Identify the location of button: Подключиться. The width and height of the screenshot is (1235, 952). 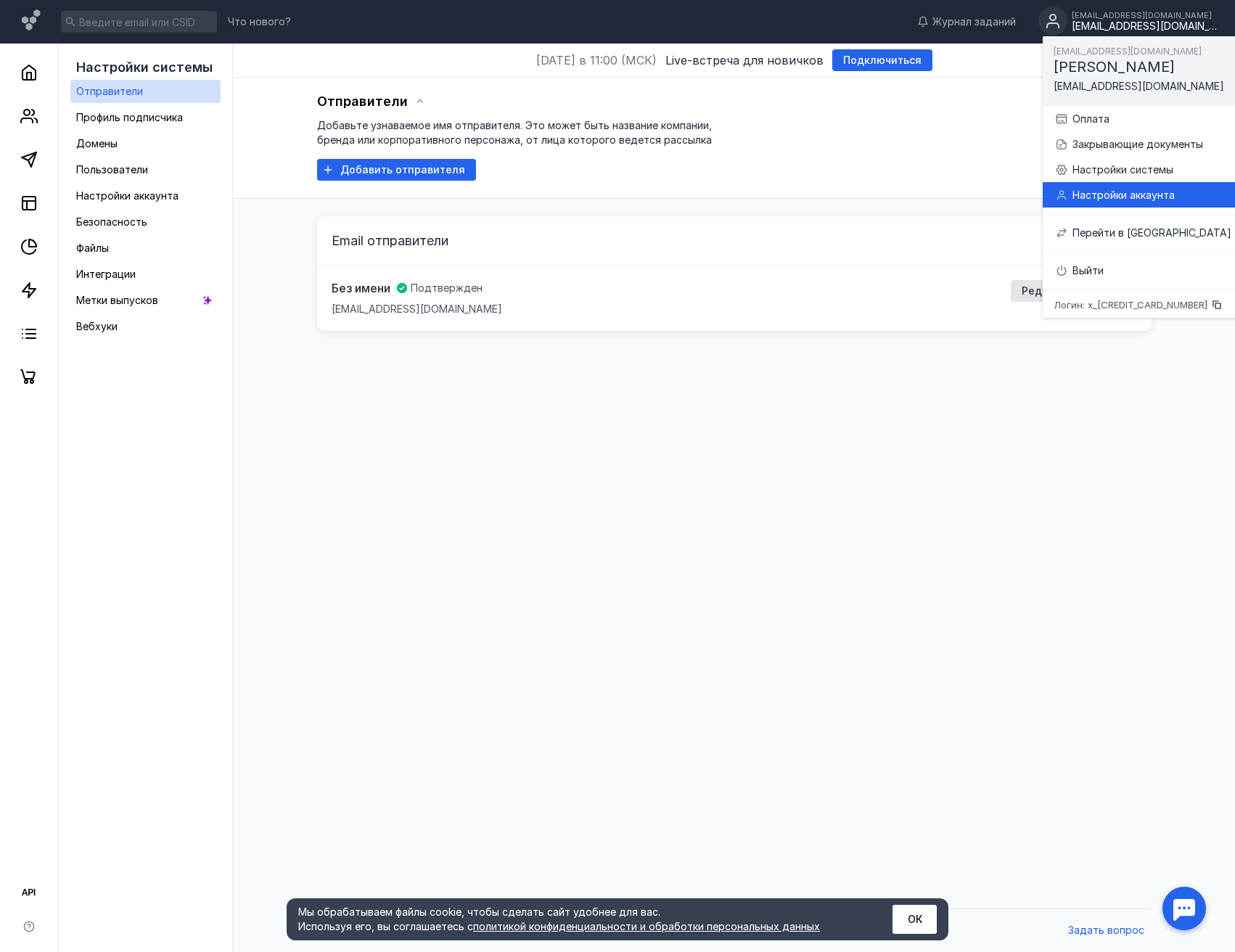
(883, 60).